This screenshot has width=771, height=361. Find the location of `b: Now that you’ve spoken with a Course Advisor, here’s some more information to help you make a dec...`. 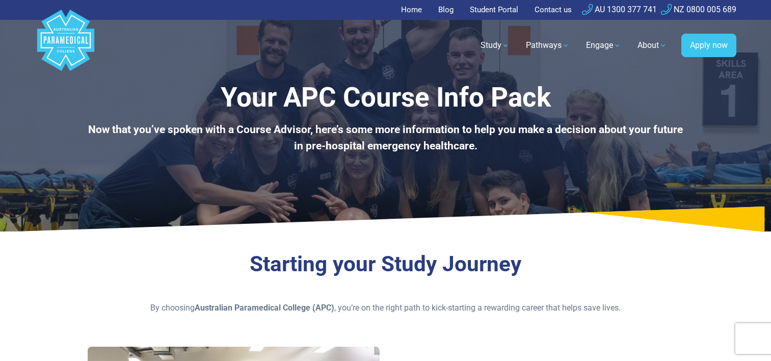

b: Now that you’ve spoken with a Course Advisor, here’s some more information to help you make a dec... is located at coordinates (385, 138).